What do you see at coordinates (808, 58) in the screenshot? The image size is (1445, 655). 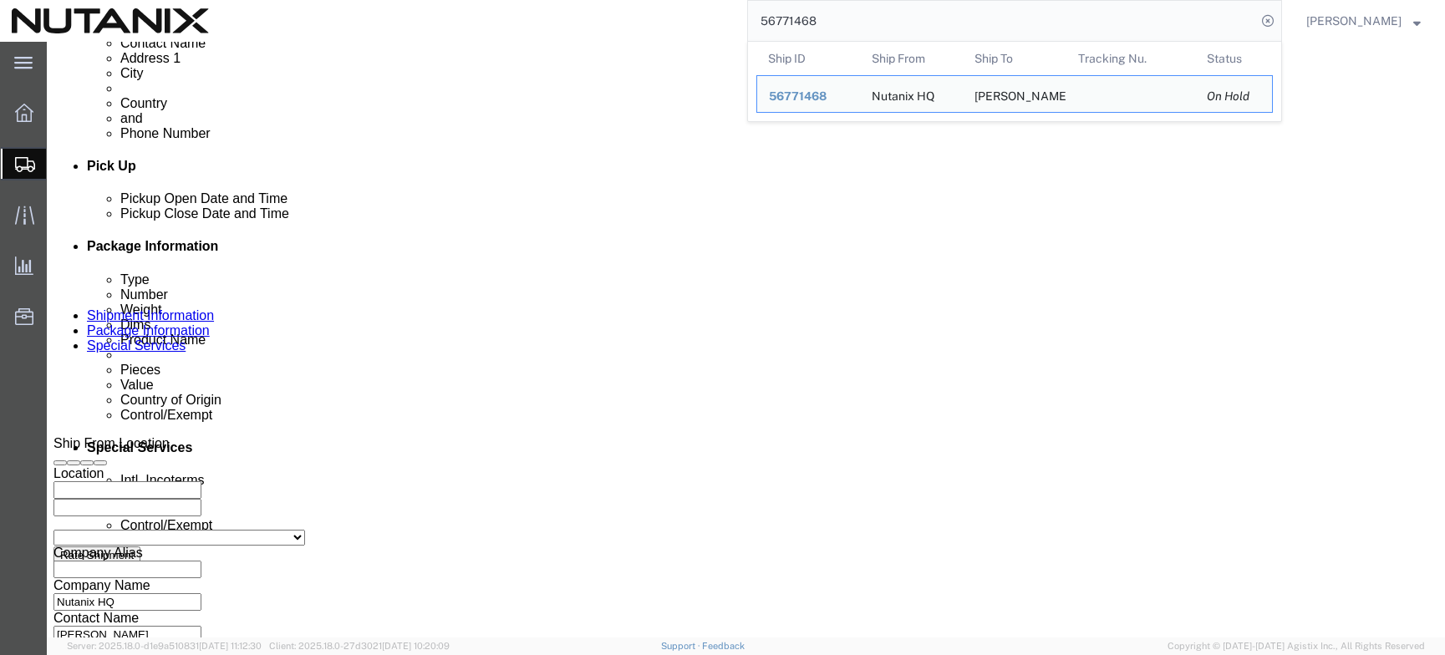 I see `th: Ship ID` at bounding box center [808, 58].